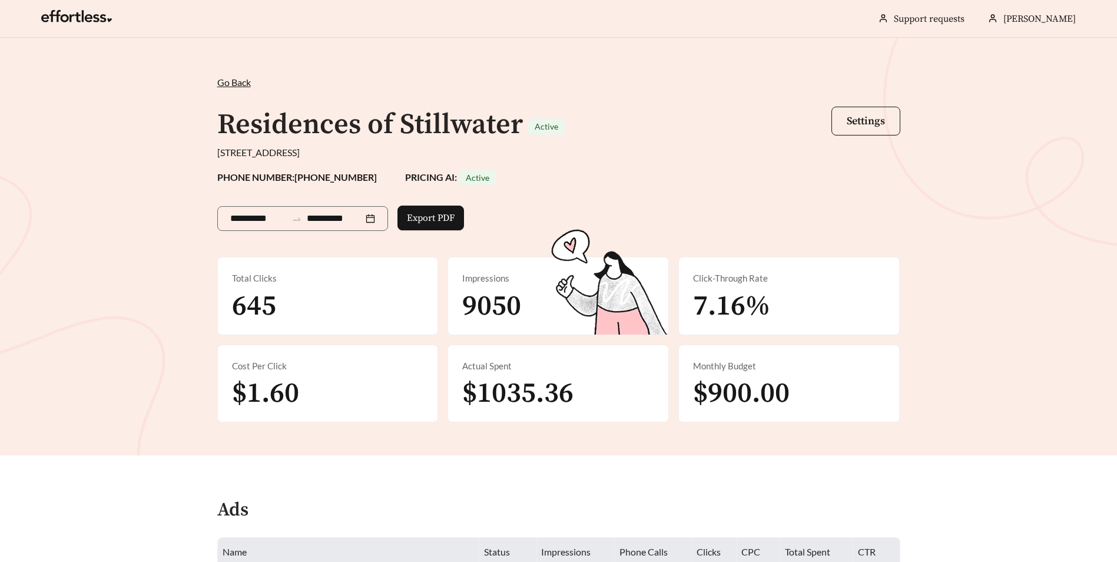 The image size is (1117, 562). What do you see at coordinates (517, 393) in the screenshot?
I see `span: $1035.36` at bounding box center [517, 393].